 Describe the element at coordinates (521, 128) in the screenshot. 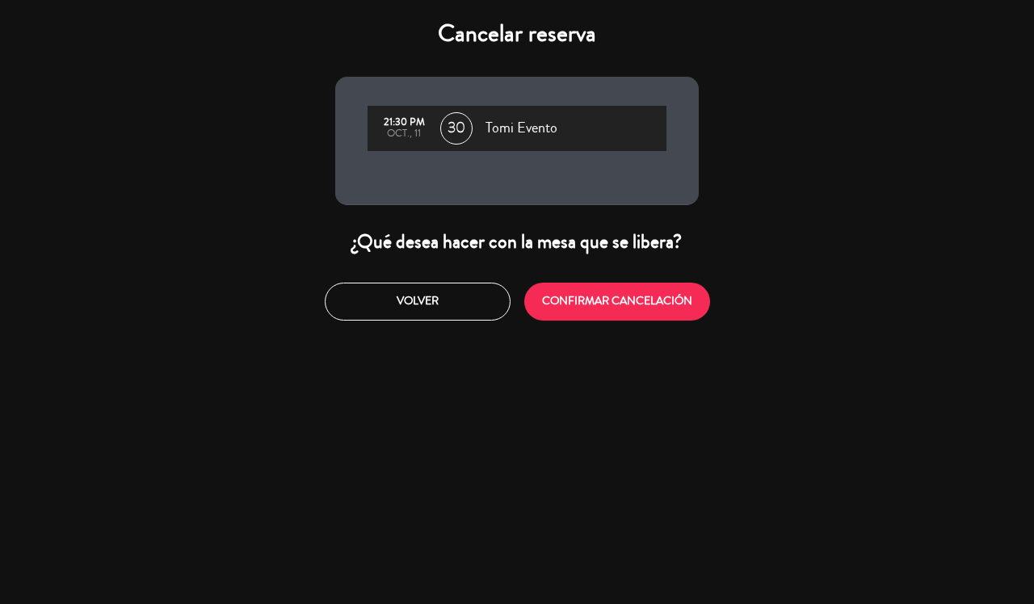

I see `span: Tomi Evento` at that location.